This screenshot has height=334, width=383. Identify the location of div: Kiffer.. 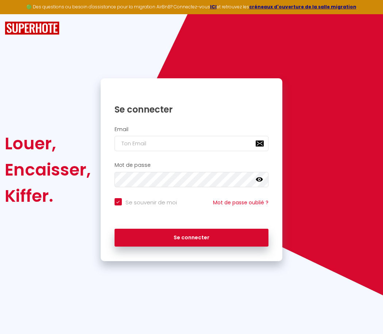
(48, 196).